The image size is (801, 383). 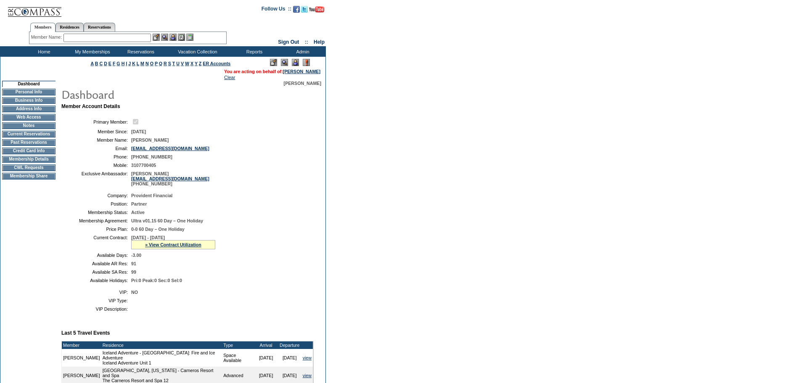 I want to click on a: ER Accounts, so click(x=217, y=63).